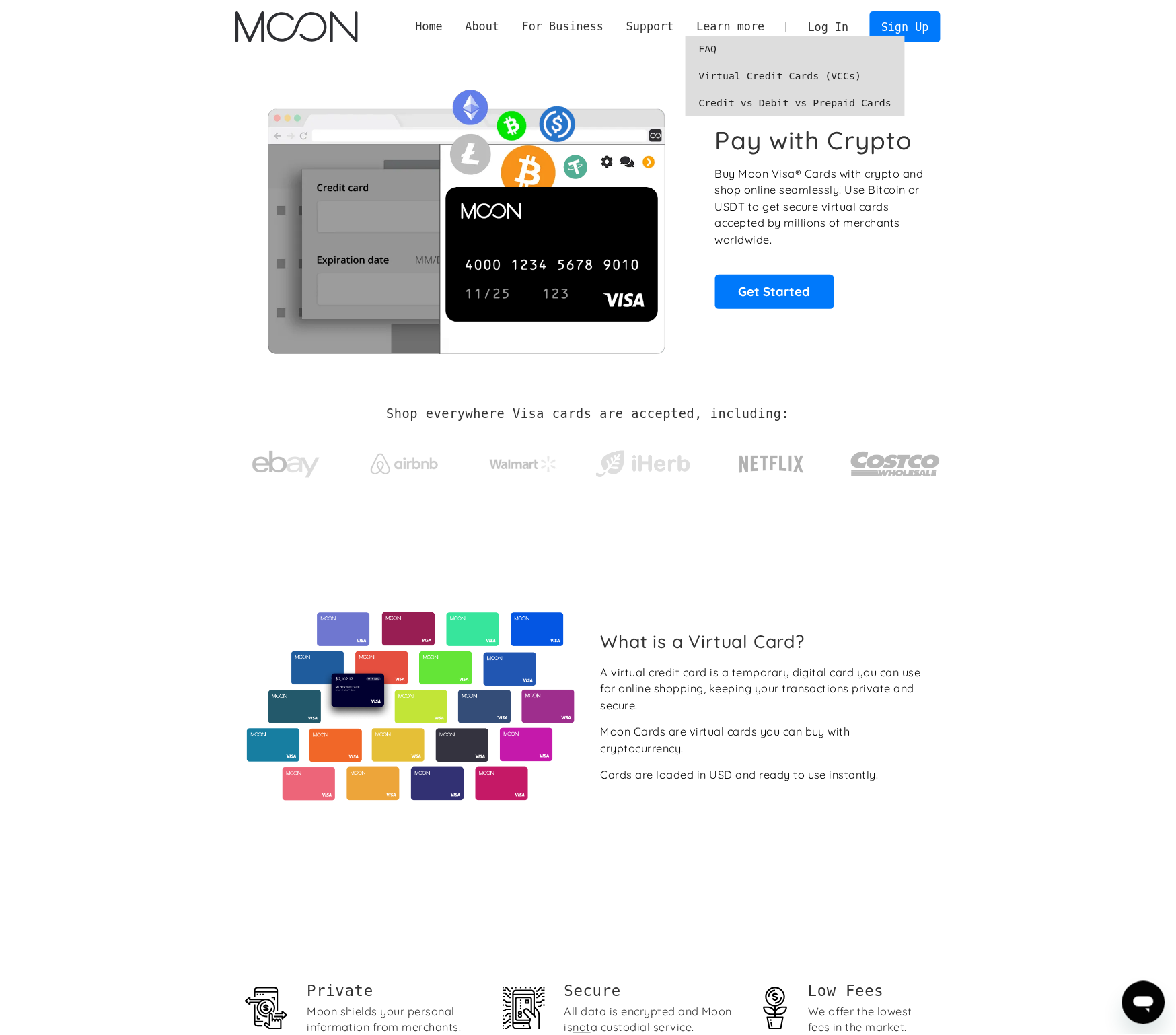 Image resolution: width=1176 pixels, height=1035 pixels. Describe the element at coordinates (286, 464) in the screenshot. I see `img: ebay` at that location.